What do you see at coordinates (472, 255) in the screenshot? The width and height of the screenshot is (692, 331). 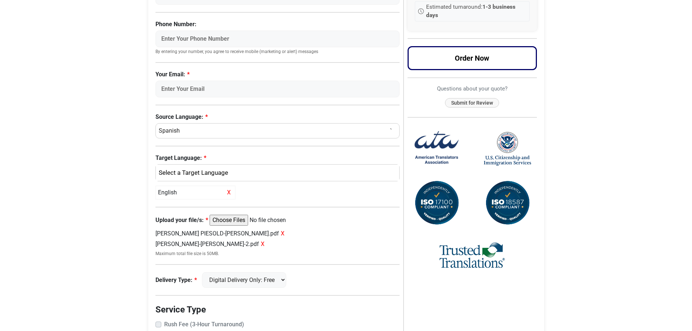 I see `img: Trusted Translations Logo` at bounding box center [472, 255].